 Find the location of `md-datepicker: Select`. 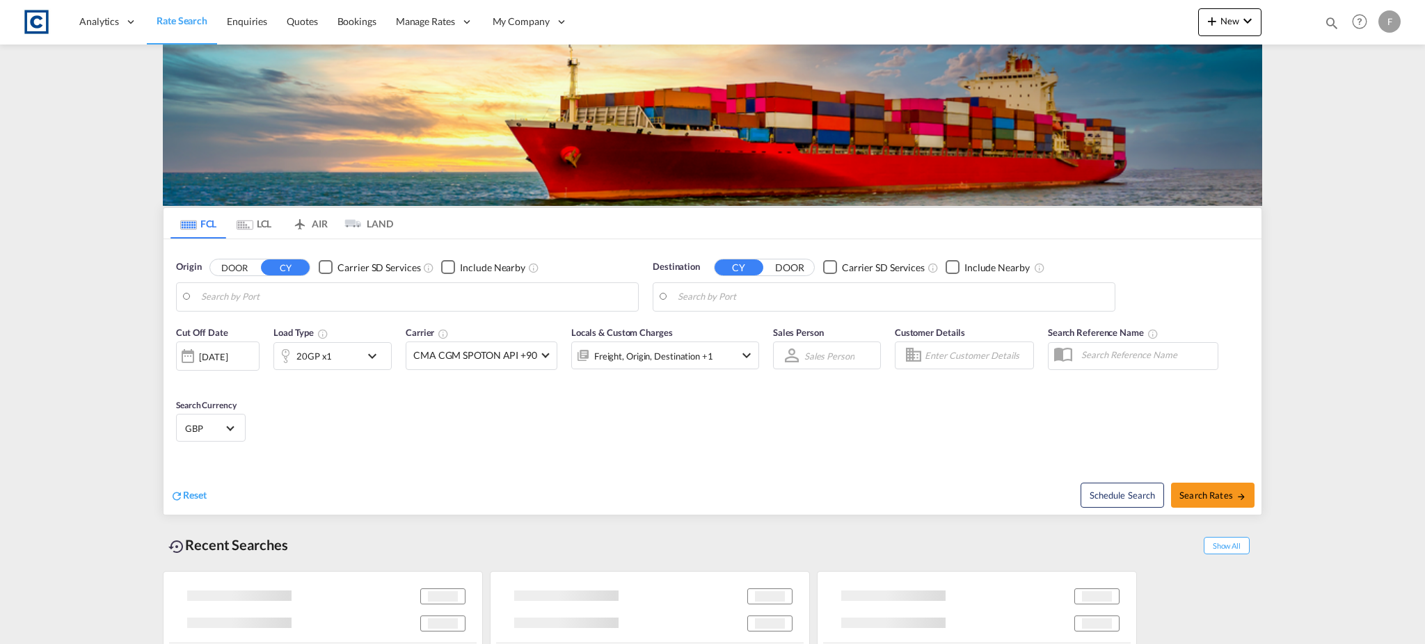

md-datepicker: Select is located at coordinates (181, 379).